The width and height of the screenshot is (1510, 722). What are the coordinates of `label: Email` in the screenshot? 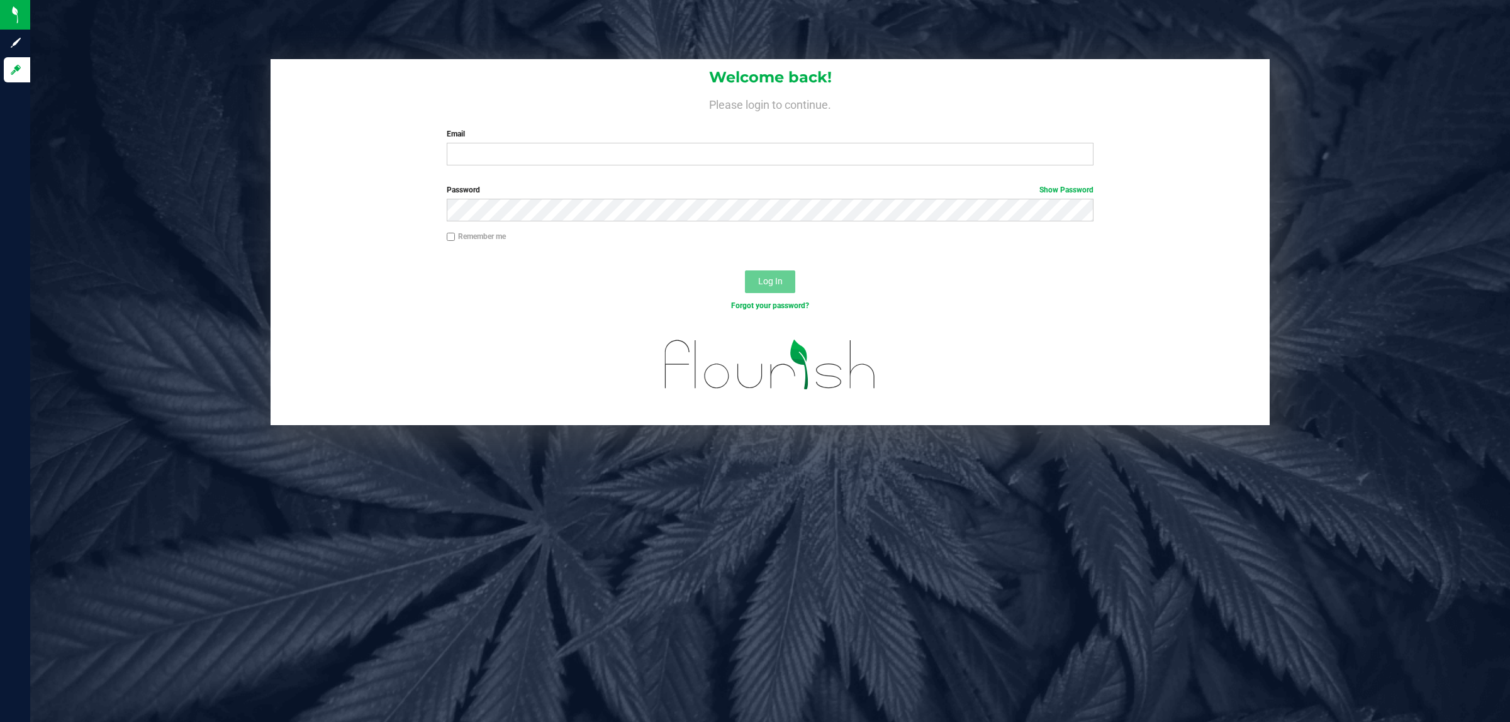 It's located at (770, 134).